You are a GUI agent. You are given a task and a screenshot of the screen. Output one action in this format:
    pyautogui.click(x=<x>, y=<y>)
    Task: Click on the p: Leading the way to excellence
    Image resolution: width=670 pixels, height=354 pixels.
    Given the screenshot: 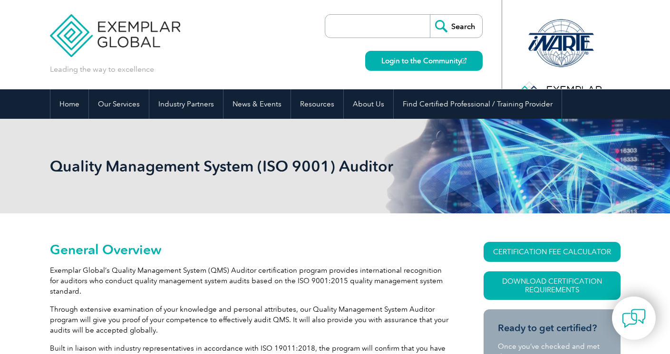 What is the action you would take?
    pyautogui.click(x=102, y=69)
    